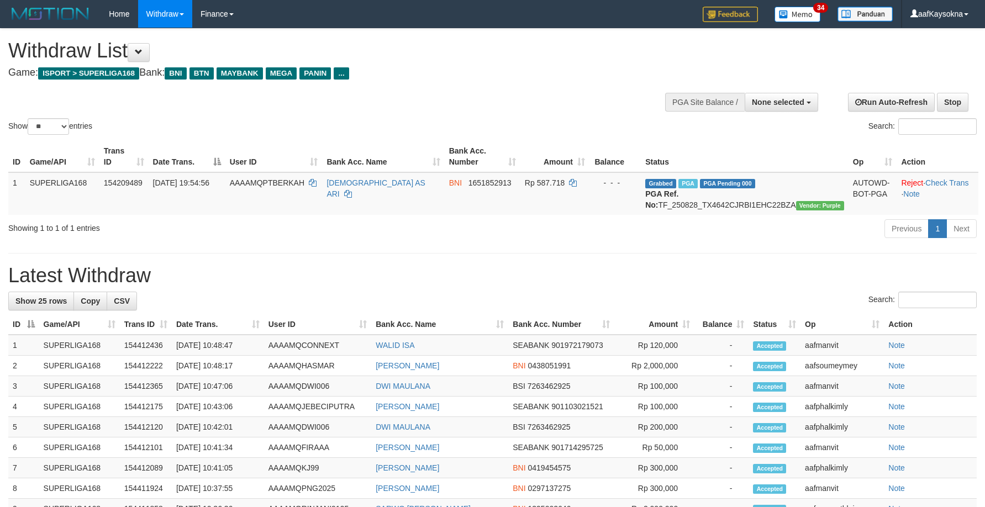 The width and height of the screenshot is (985, 507). What do you see at coordinates (327, 51) in the screenshot?
I see `h1: Withdraw List` at bounding box center [327, 51].